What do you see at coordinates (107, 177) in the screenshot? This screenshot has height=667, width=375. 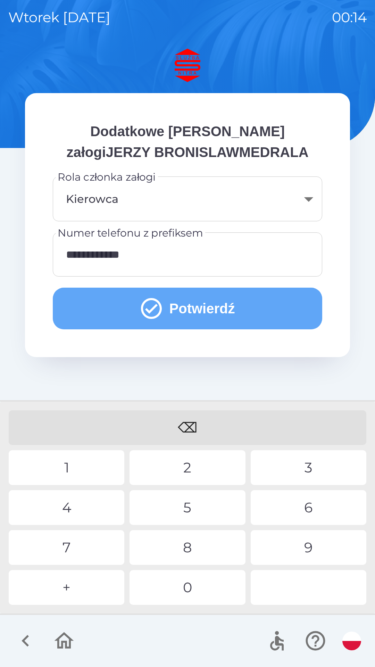 I see `label: Rola członka załogi` at bounding box center [107, 177].